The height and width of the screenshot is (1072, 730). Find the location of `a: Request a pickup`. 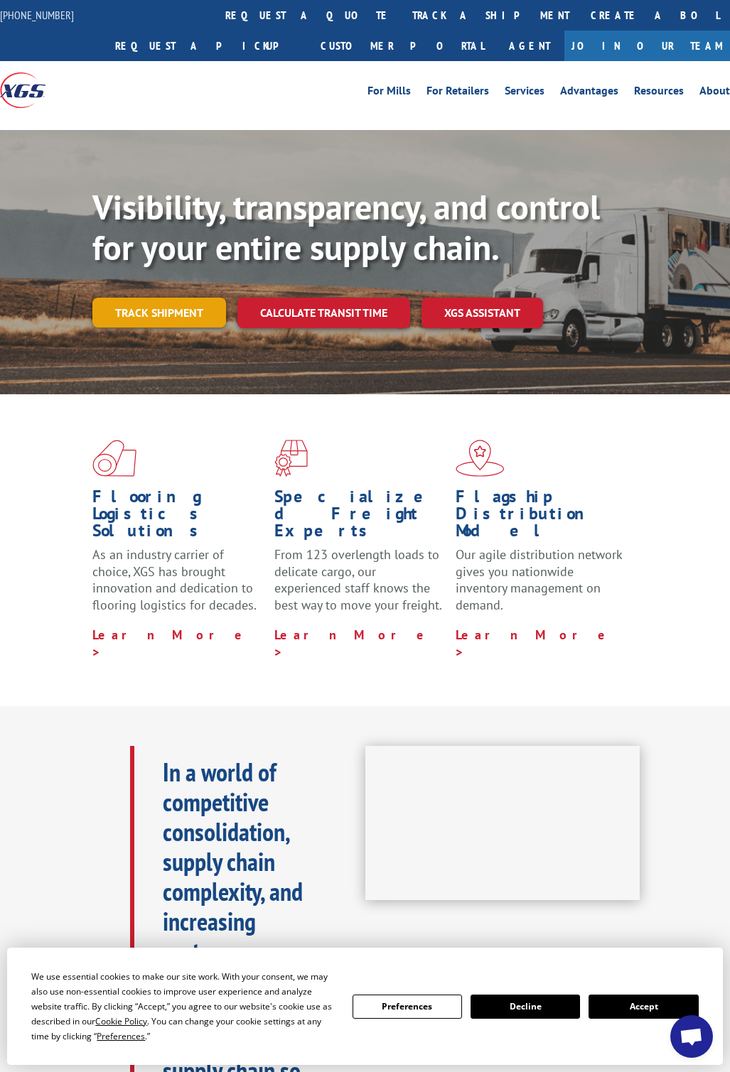

a: Request a pickup is located at coordinates (207, 45).